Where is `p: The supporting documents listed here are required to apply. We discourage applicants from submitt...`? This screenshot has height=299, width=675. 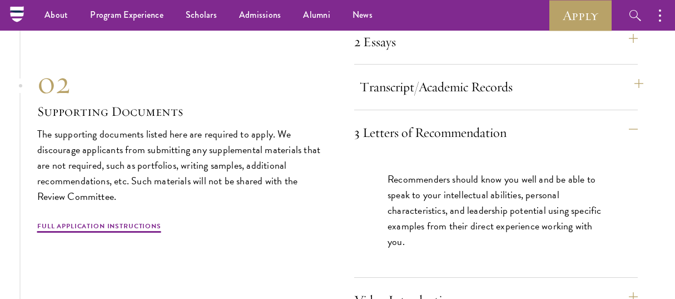
p: The supporting documents listed here are required to apply. We discourage applicants from submitt... is located at coordinates (179, 165).